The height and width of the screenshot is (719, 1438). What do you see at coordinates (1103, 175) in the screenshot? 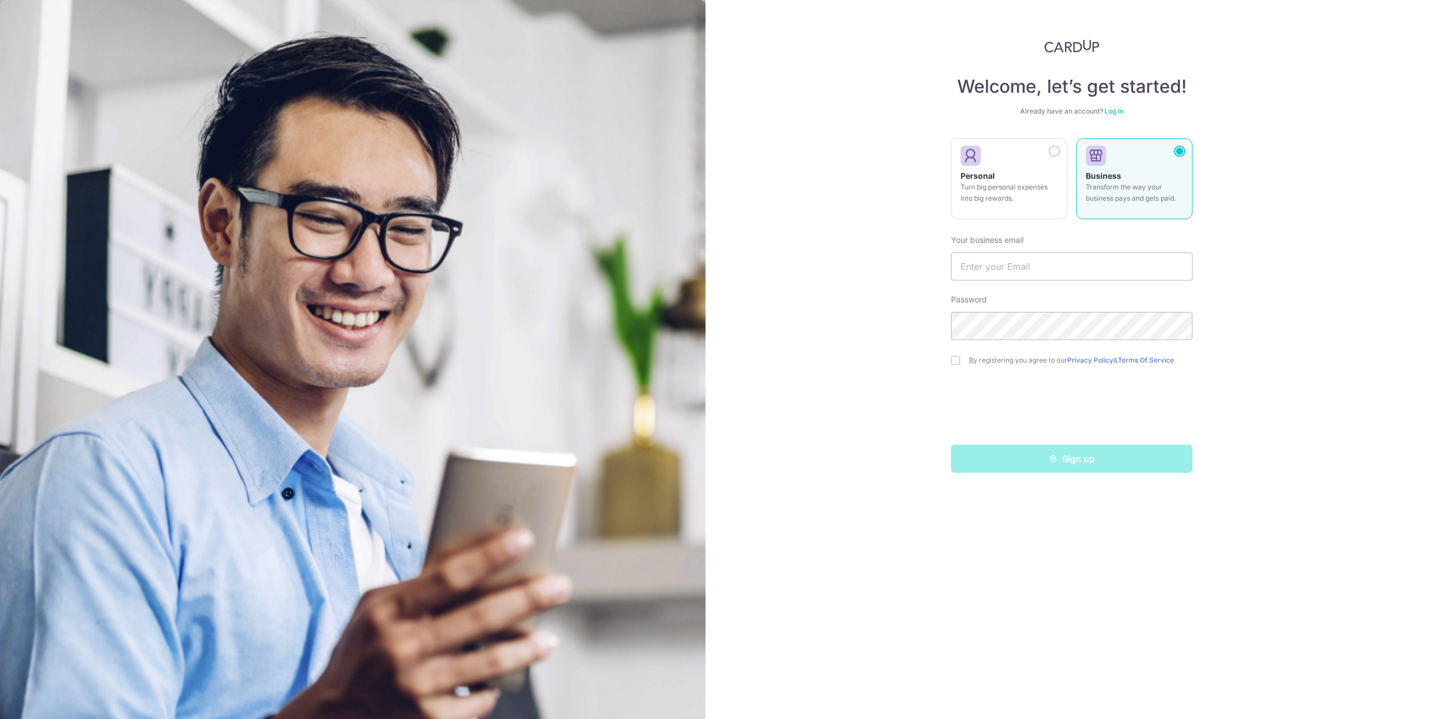
I see `strong: Business` at bounding box center [1103, 175].